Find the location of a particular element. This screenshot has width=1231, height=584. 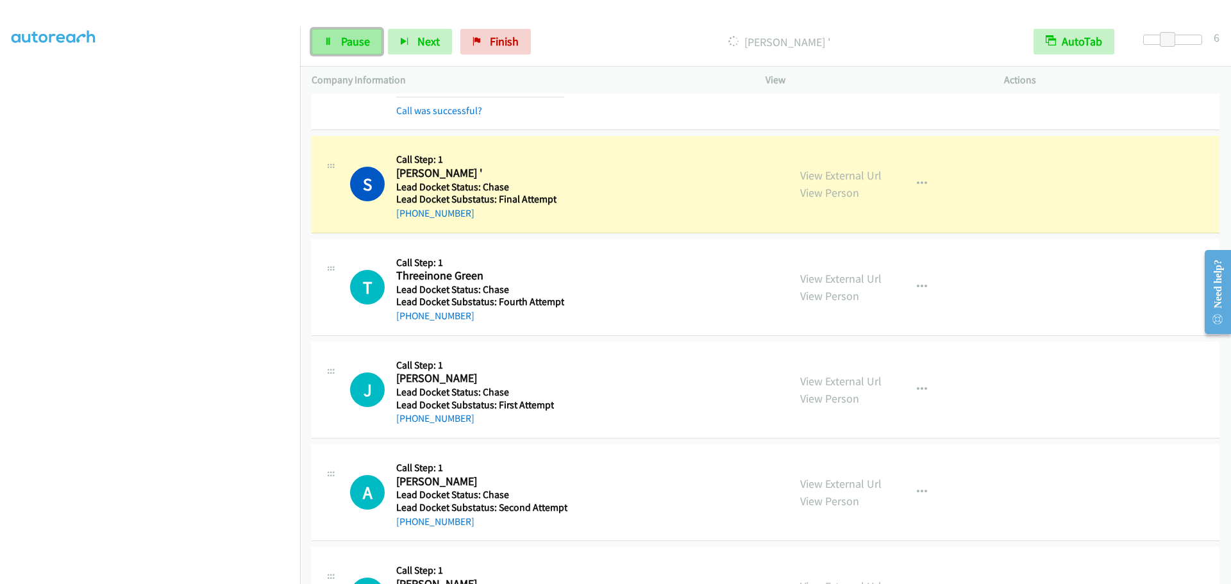

div: Need help? is located at coordinates (24, 43).